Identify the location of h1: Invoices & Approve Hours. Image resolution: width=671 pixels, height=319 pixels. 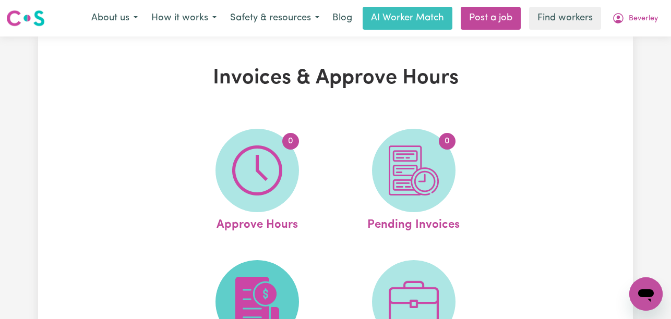
(335, 78).